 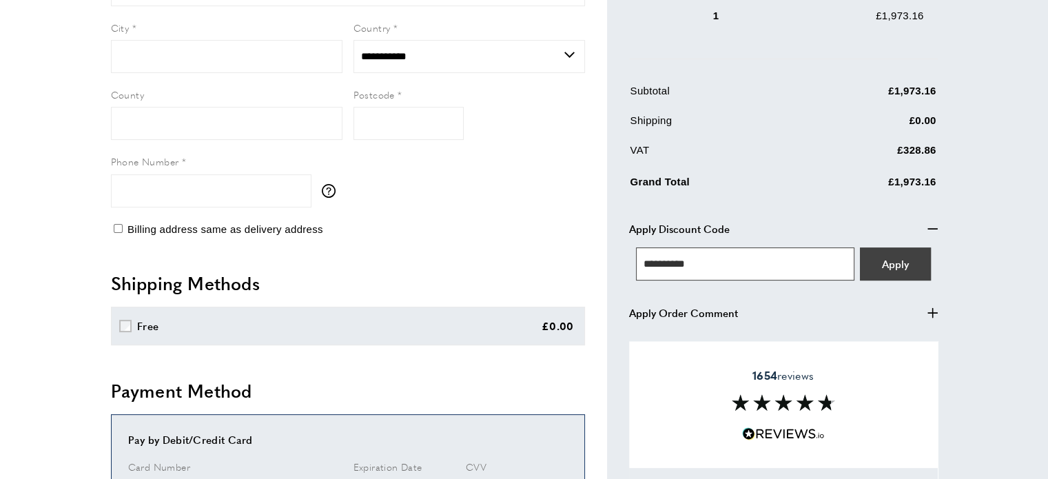 I want to click on input: Billing address same as delivery address, so click(x=118, y=228).